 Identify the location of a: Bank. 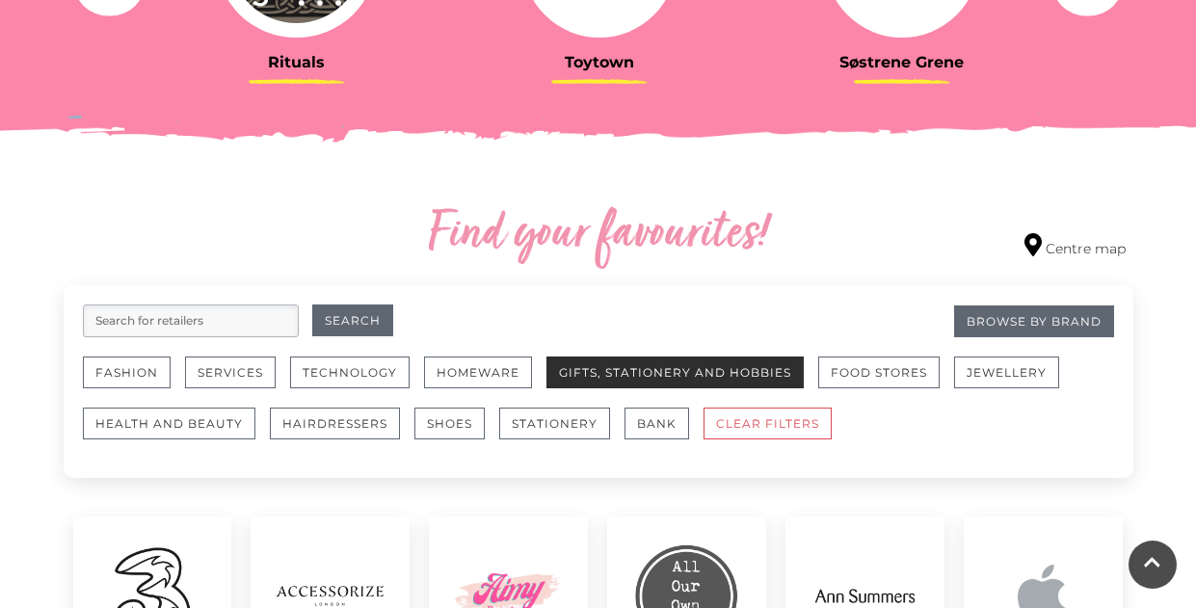
(664, 433).